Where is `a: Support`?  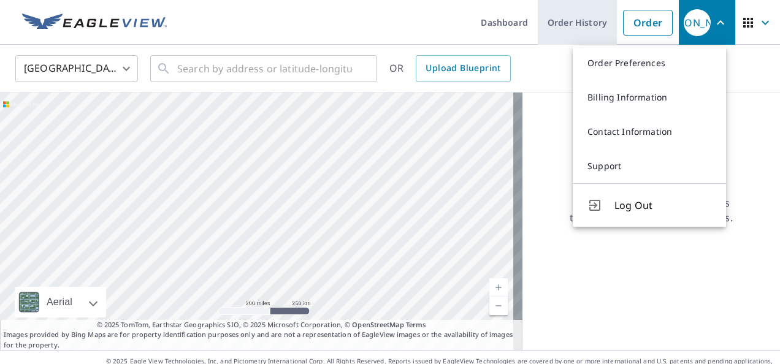
a: Support is located at coordinates (649, 166).